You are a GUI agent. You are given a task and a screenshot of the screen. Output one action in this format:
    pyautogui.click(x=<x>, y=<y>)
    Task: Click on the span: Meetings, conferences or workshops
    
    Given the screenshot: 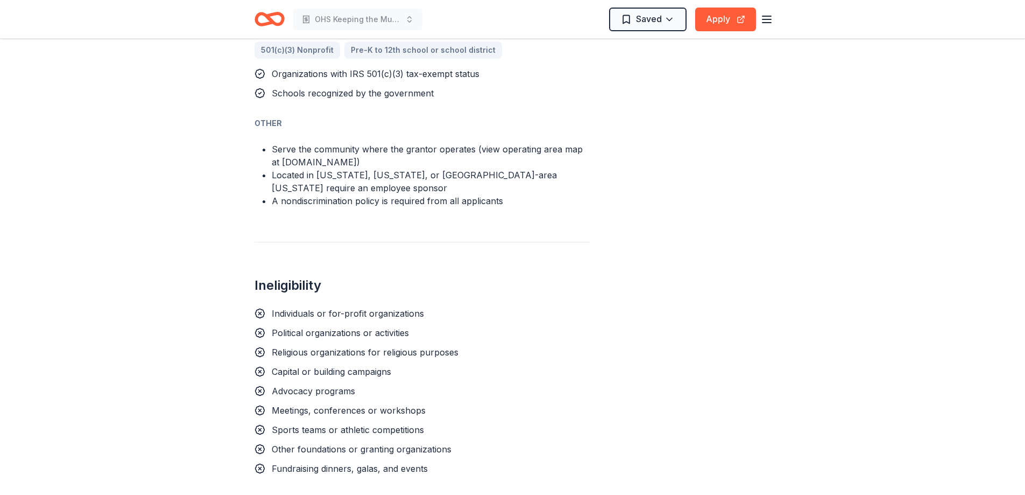 What is the action you would take?
    pyautogui.click(x=349, y=410)
    